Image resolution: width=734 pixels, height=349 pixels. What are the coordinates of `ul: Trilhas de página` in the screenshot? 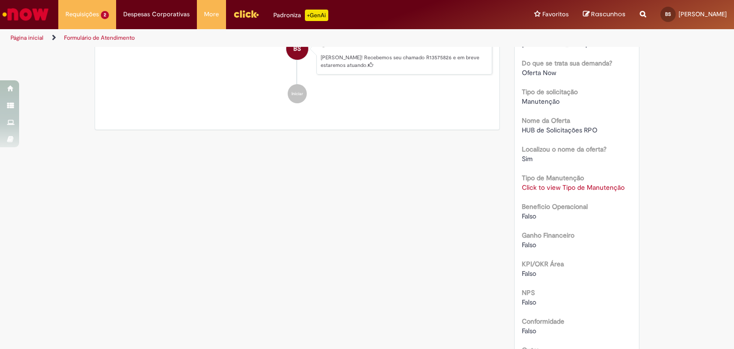 It's located at (245, 38).